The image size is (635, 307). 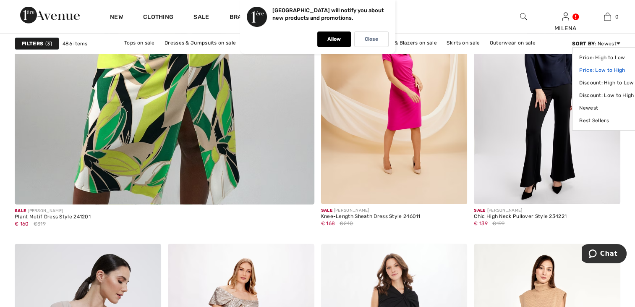 I want to click on span: € 160, so click(x=22, y=224).